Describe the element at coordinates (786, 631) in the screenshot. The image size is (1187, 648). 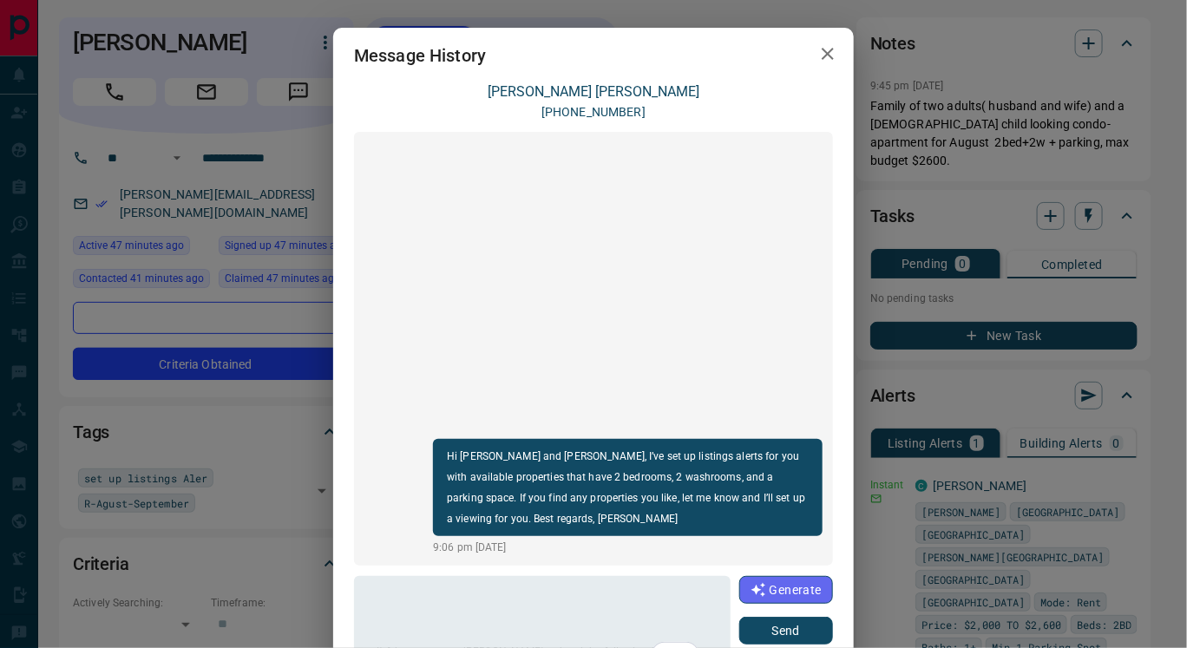
I see `button: Send` at that location.